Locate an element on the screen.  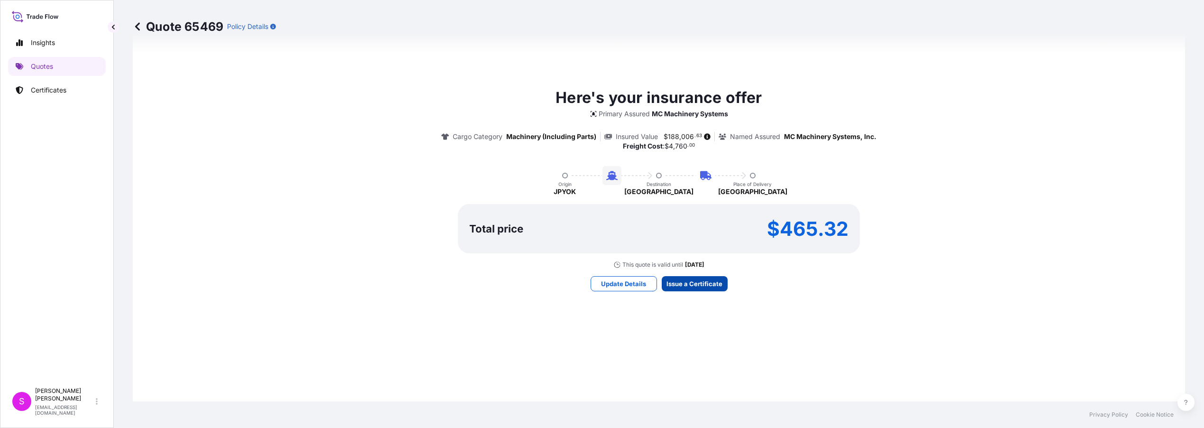
a: Certificates is located at coordinates (57, 90).